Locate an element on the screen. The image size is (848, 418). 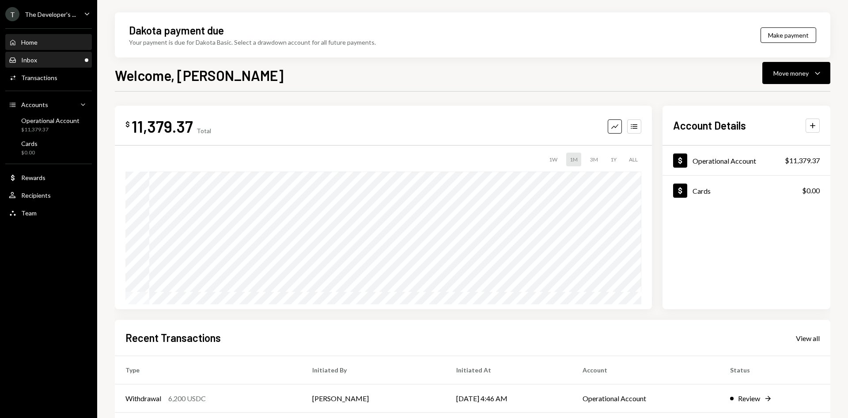
div: 1W is located at coordinates (553, 159).